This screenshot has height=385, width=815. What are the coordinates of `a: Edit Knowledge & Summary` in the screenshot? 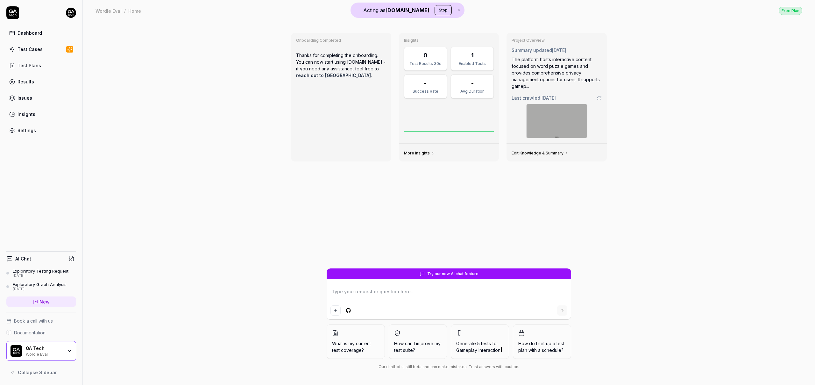 It's located at (540, 153).